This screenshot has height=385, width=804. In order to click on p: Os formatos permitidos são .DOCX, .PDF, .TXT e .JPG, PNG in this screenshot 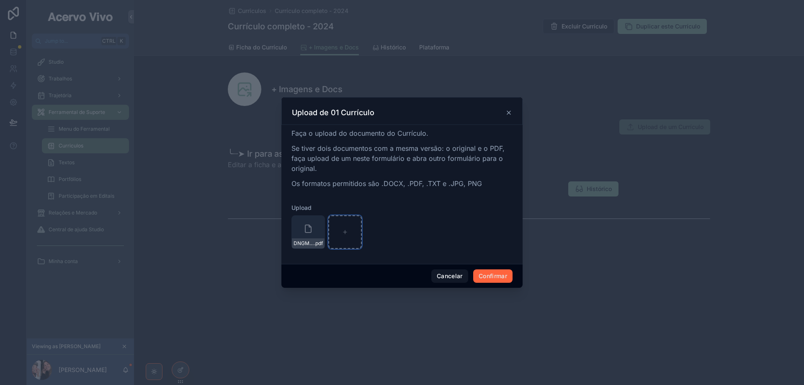, I will do `click(402, 183)`.